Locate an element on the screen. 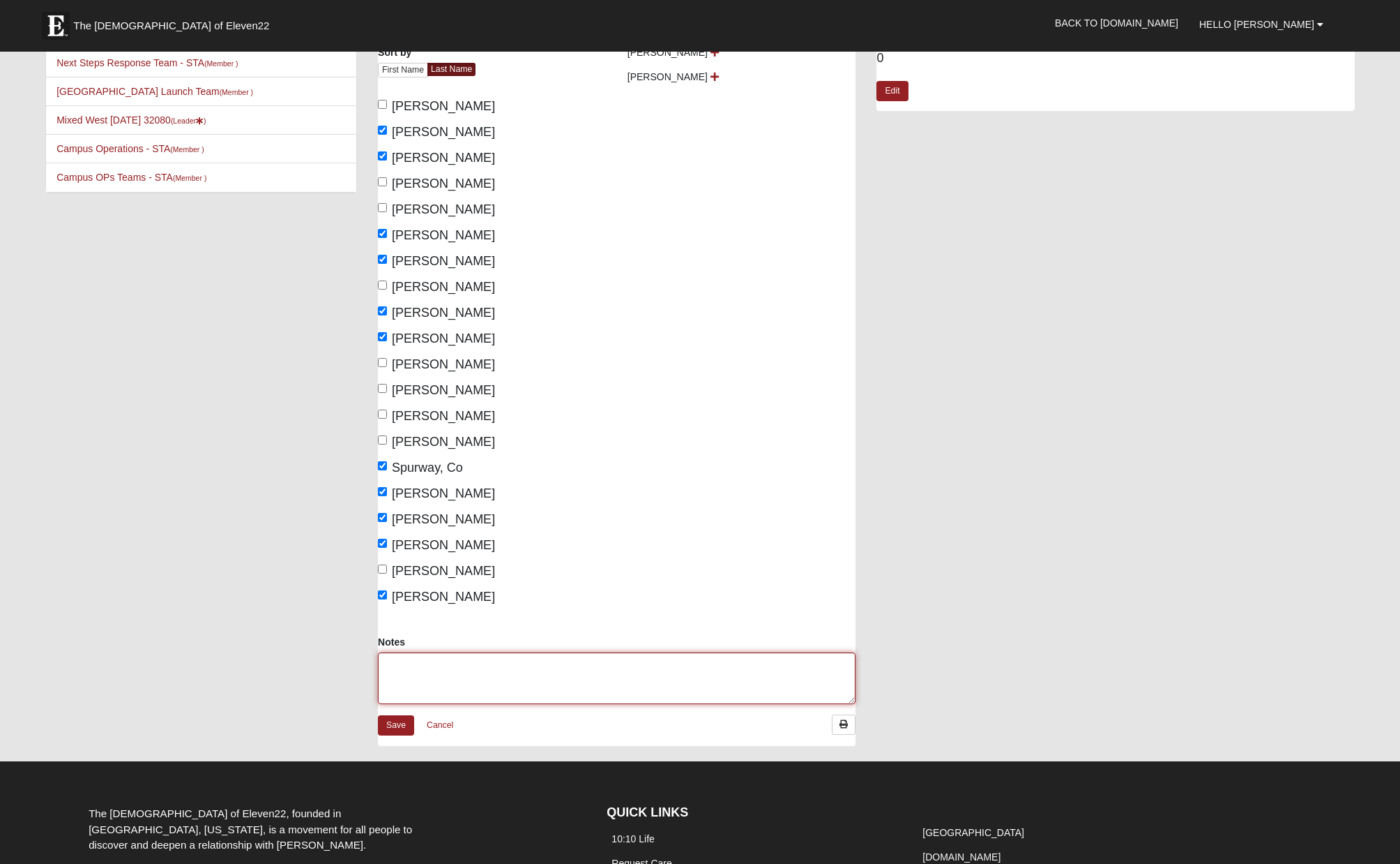  dd: 0 is located at coordinates (1115, 58).